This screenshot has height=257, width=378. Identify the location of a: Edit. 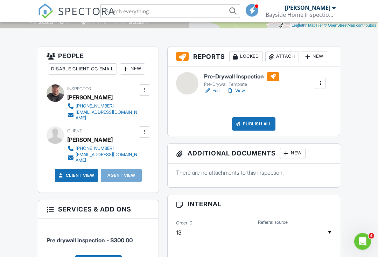
(212, 91).